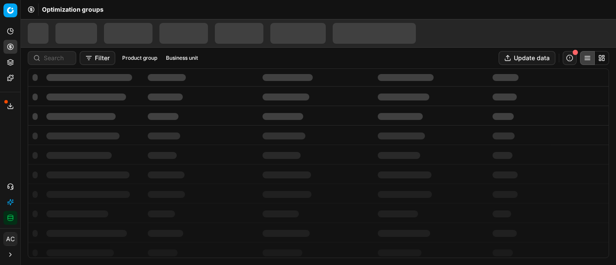 This screenshot has width=616, height=265. I want to click on button: AC, so click(10, 239).